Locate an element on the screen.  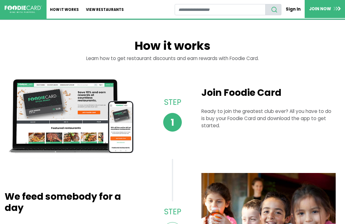
button: search is located at coordinates (274, 10).